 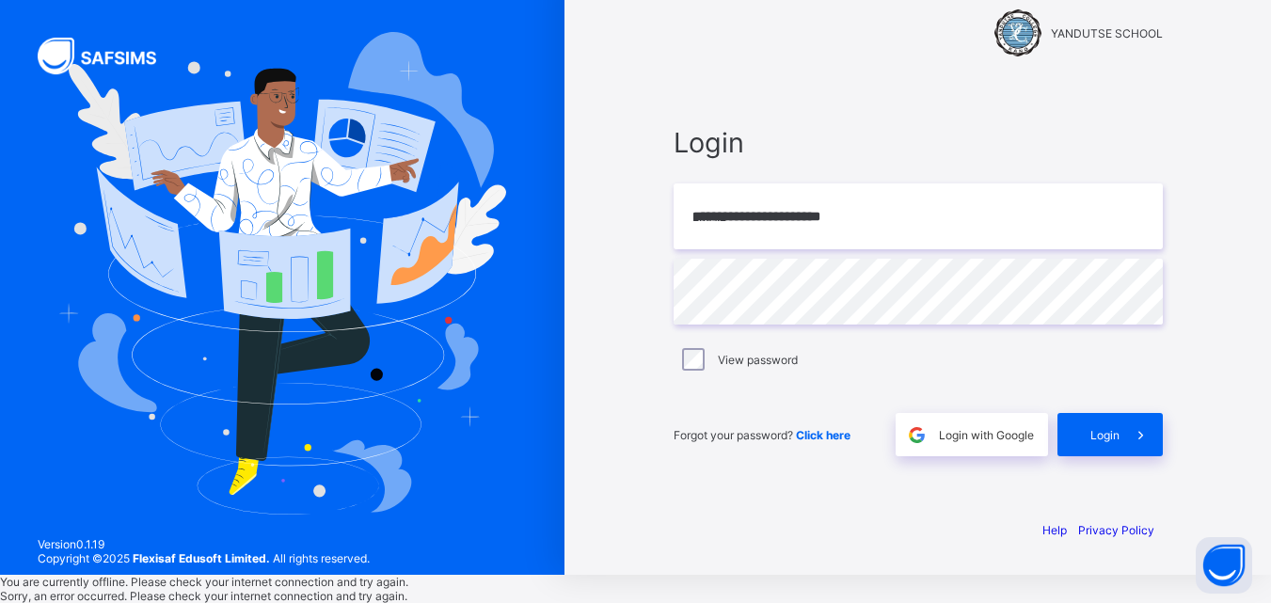 What do you see at coordinates (282, 273) in the screenshot?
I see `img: Hero Image` at bounding box center [282, 273].